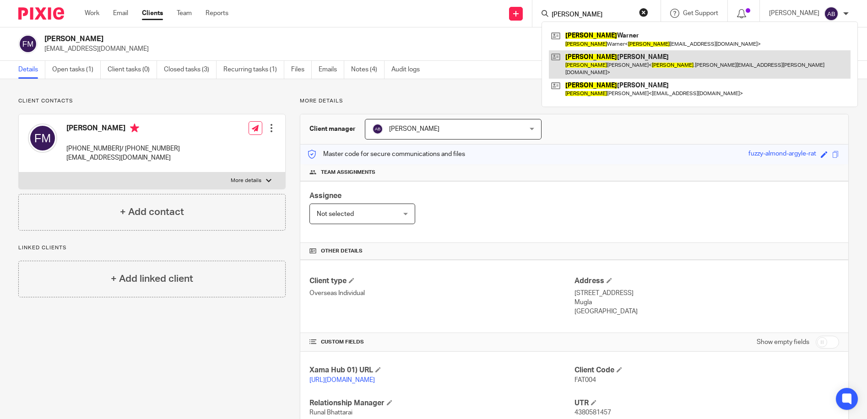  What do you see at coordinates (190, 70) in the screenshot?
I see `a: Closed tasks (3)` at bounding box center [190, 70].